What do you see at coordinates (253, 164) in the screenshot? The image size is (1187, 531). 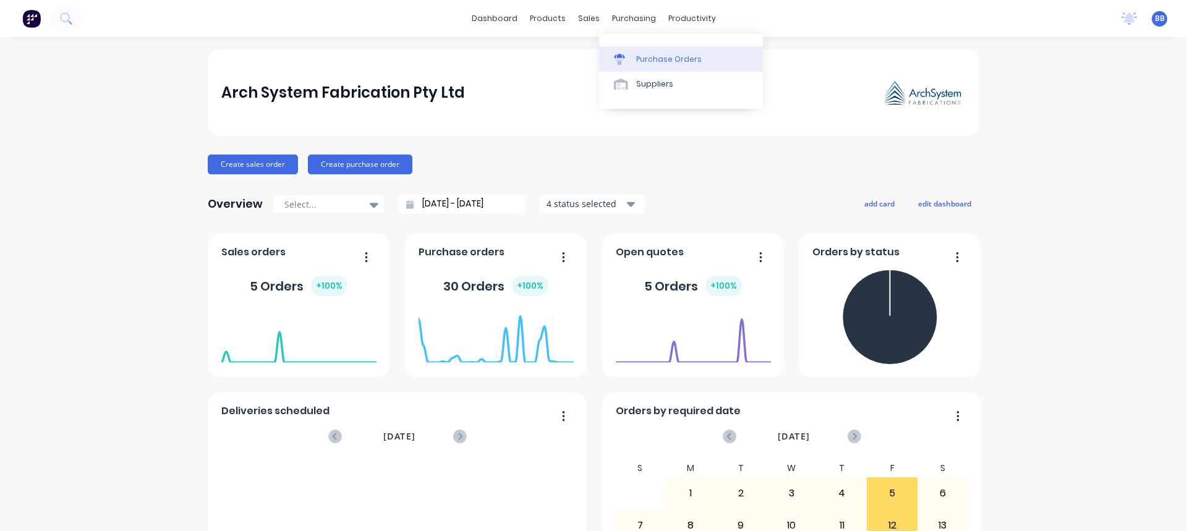 I see `button: Create sales order` at bounding box center [253, 164].